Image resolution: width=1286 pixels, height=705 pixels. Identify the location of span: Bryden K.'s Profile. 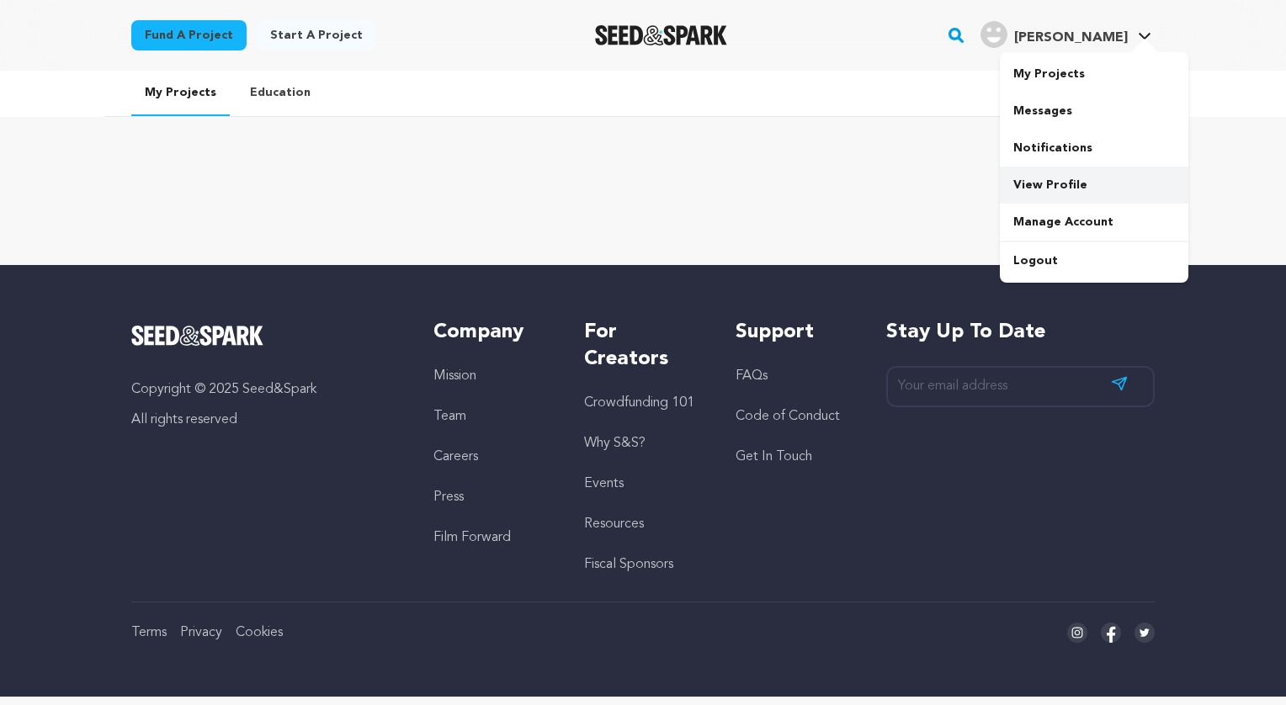
(1065, 35).